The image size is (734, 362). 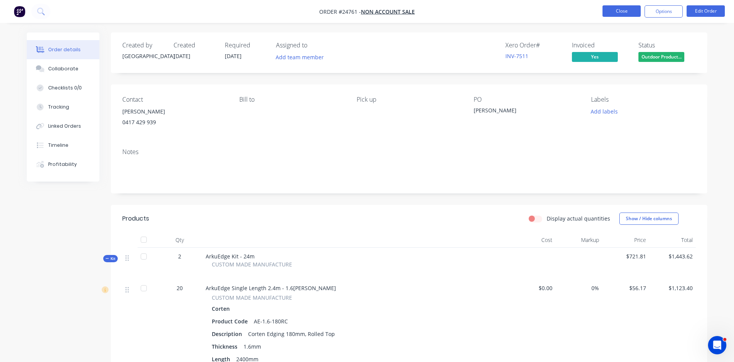 I want to click on div: Order details, so click(x=64, y=50).